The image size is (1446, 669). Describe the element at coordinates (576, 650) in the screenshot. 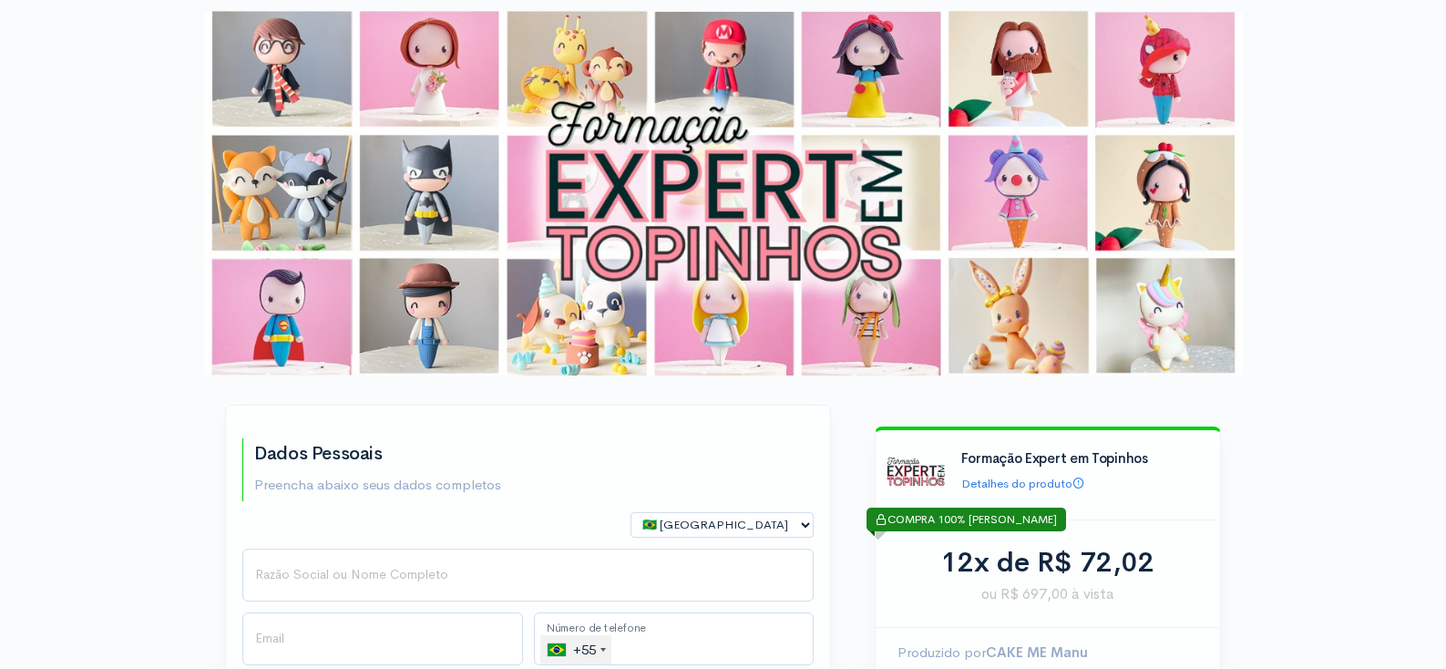

I see `div: Brazil (Brasil): +55` at that location.